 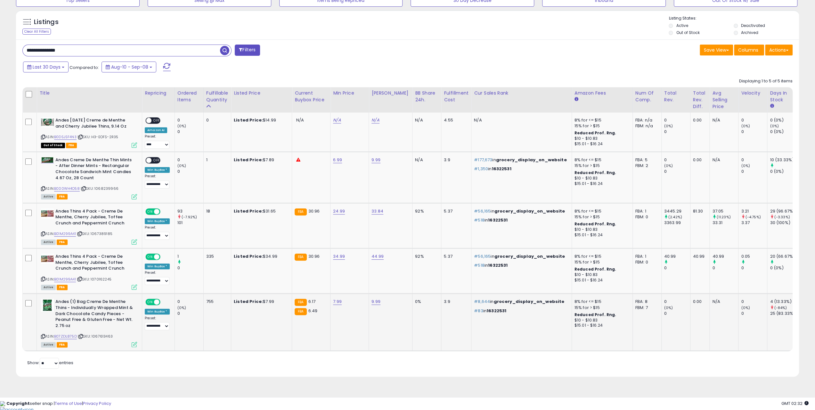 What do you see at coordinates (248, 256) in the screenshot?
I see `b: Listed Price:` at bounding box center [248, 256].